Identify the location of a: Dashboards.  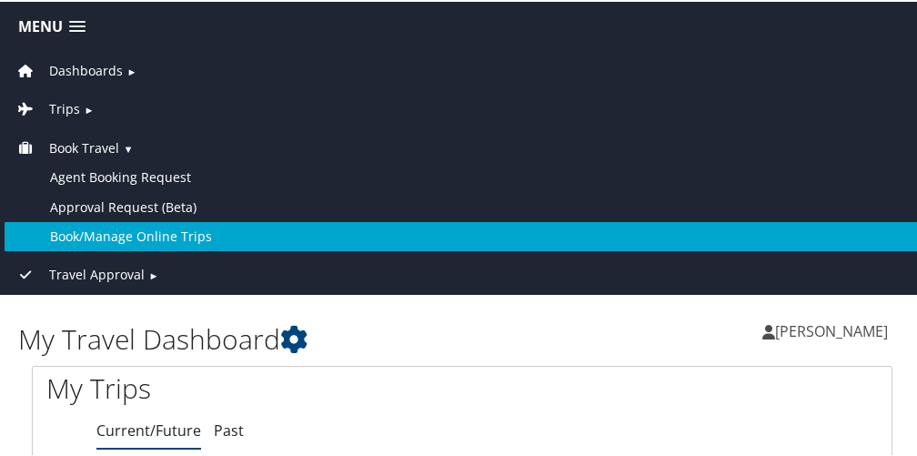
(68, 68).